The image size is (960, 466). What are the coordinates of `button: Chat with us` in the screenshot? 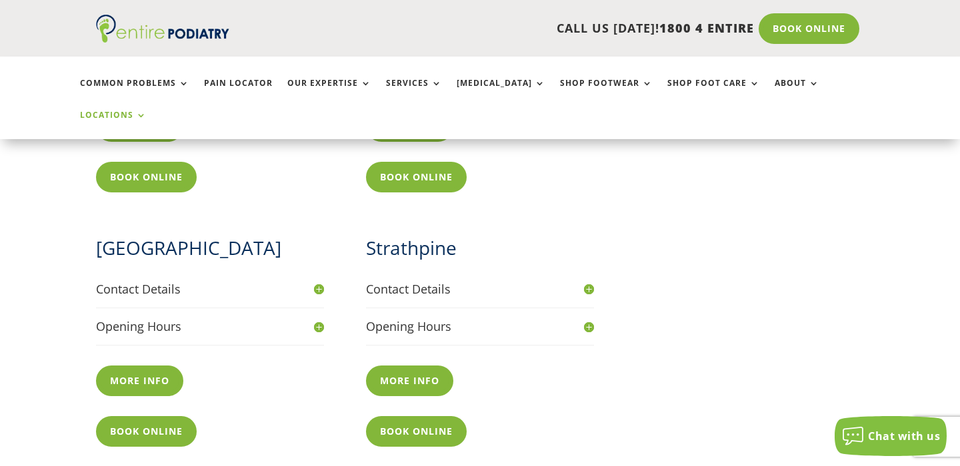 It's located at (890, 436).